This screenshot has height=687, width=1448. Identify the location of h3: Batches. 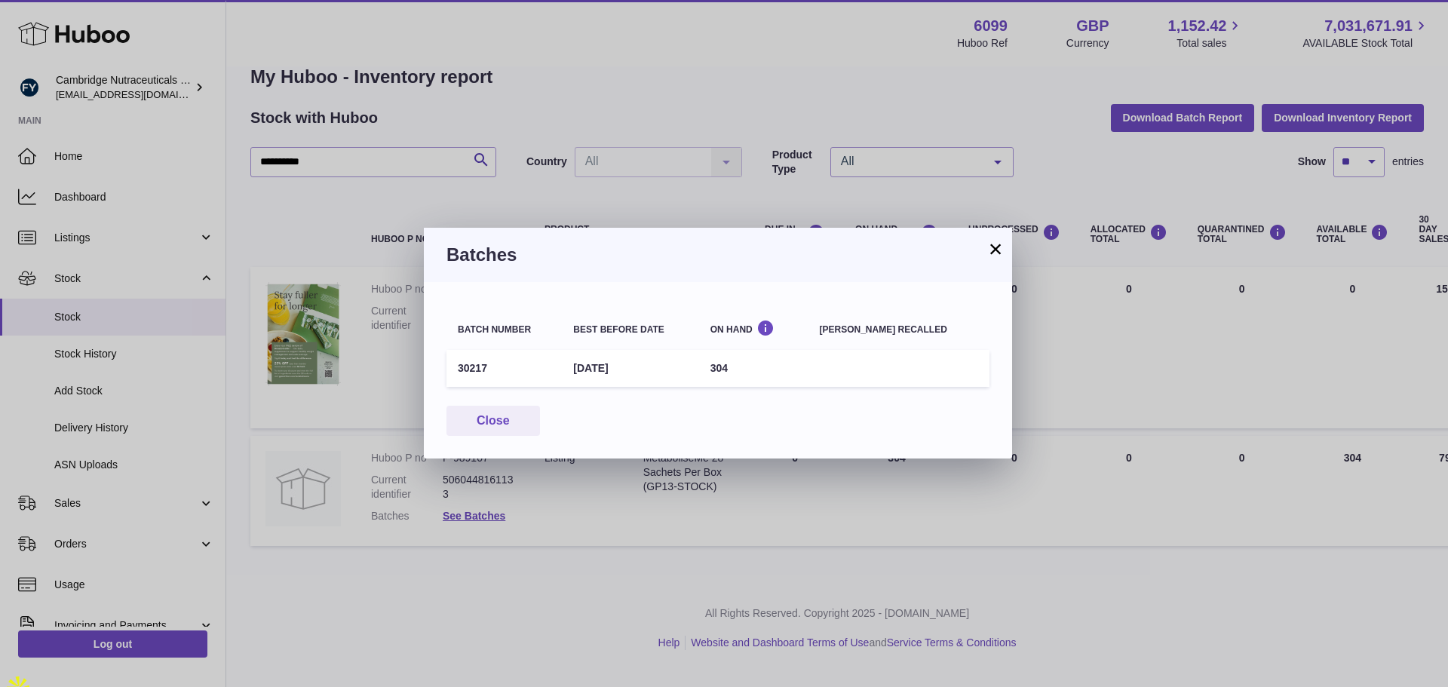
(718, 255).